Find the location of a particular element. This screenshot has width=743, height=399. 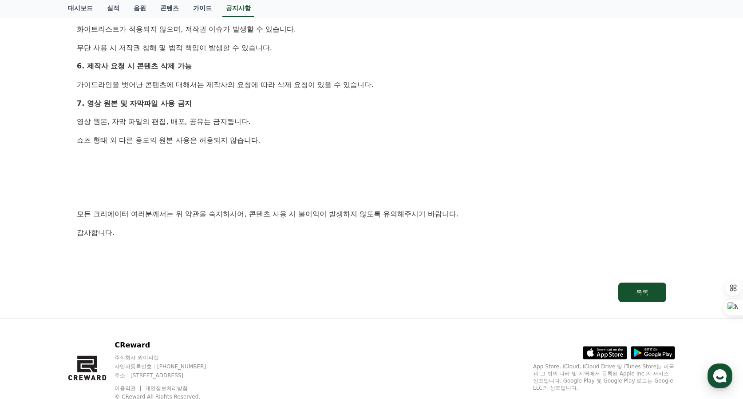

p: 영상 원본, 자막 파일의 편집, 배포, 공유는 금지됩니다. is located at coordinates (372, 122).